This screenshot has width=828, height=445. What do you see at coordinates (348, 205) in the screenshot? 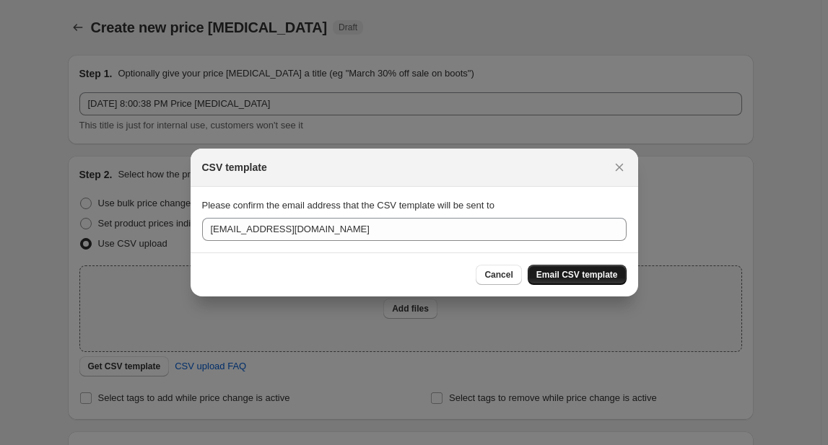
I see `span: Please confirm the email address that the CSV template will be sent to` at bounding box center [348, 205].